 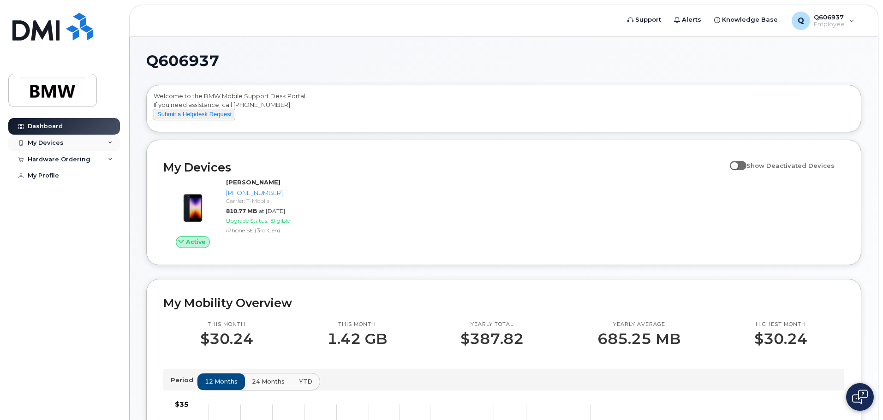 What do you see at coordinates (504, 303) in the screenshot?
I see `h2: My Mobility Overview` at bounding box center [504, 303].